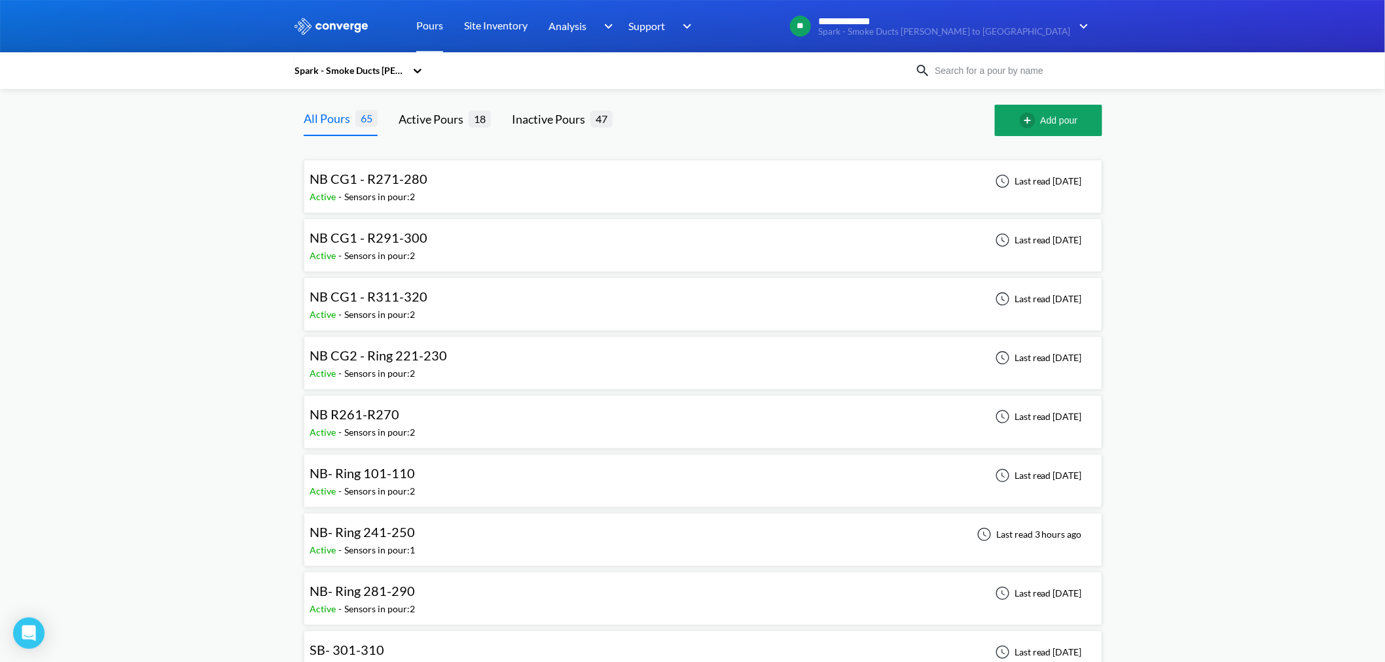  Describe the element at coordinates (1030, 120) in the screenshot. I see `img: add-circle-outline.svg` at that location.